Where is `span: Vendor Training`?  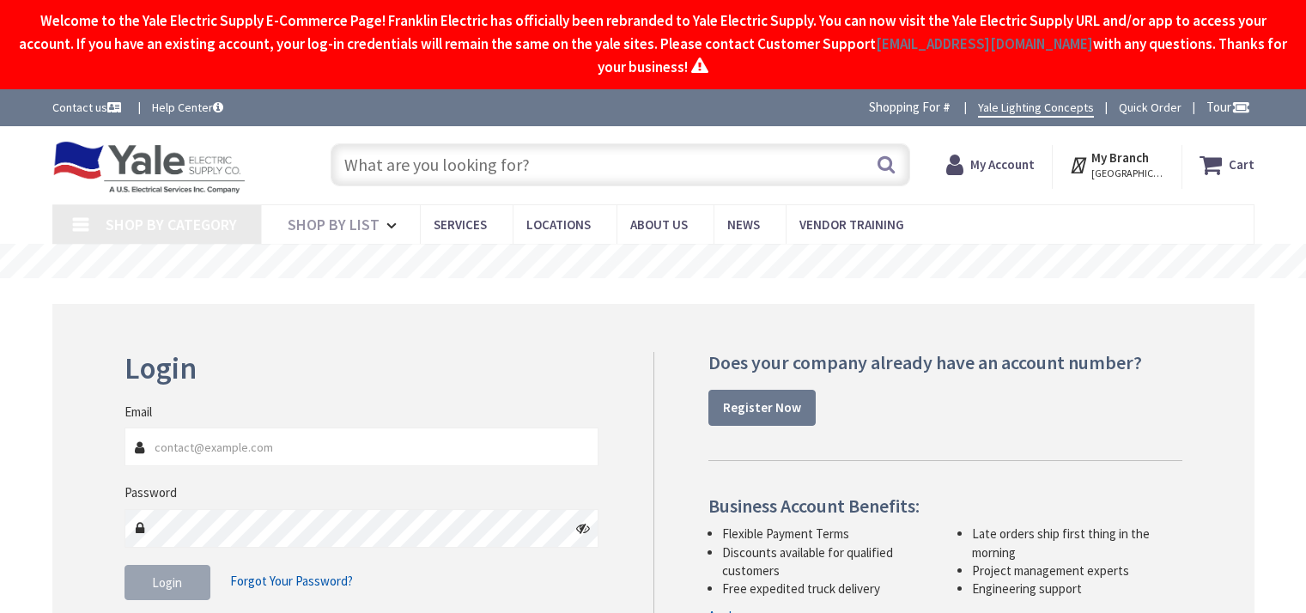 span: Vendor Training is located at coordinates (852, 224).